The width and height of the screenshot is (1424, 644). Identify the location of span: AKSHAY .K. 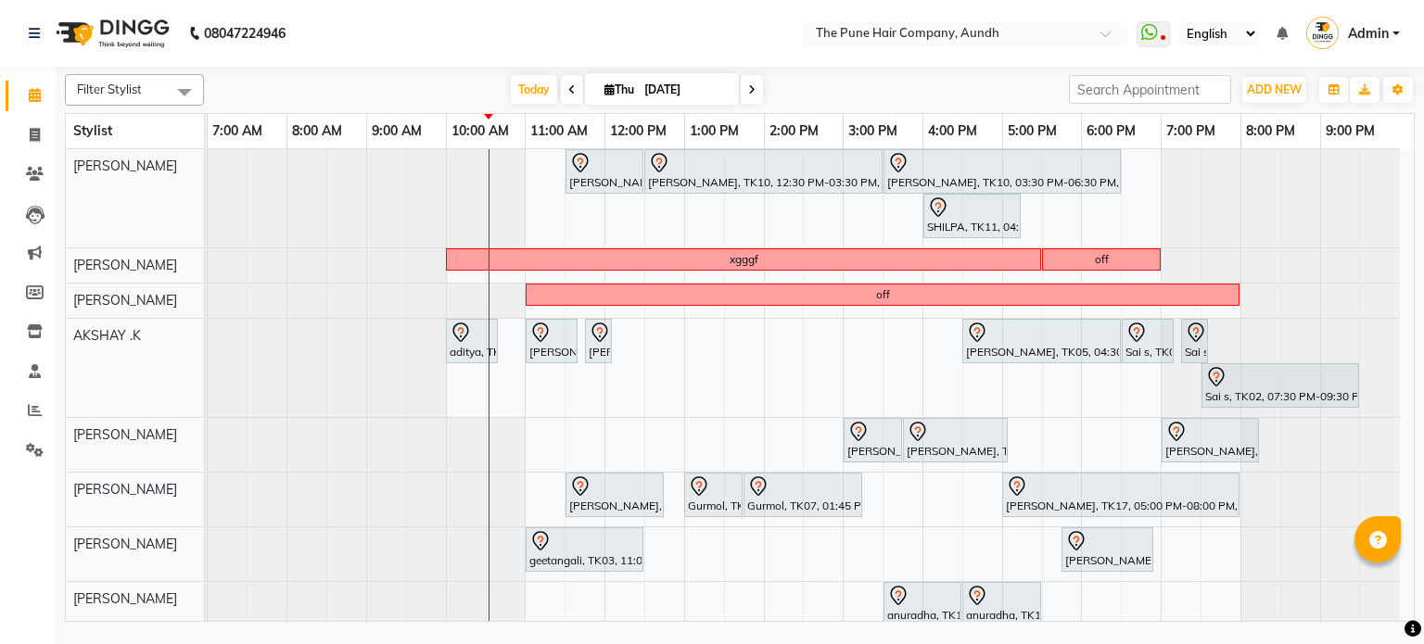
(107, 335).